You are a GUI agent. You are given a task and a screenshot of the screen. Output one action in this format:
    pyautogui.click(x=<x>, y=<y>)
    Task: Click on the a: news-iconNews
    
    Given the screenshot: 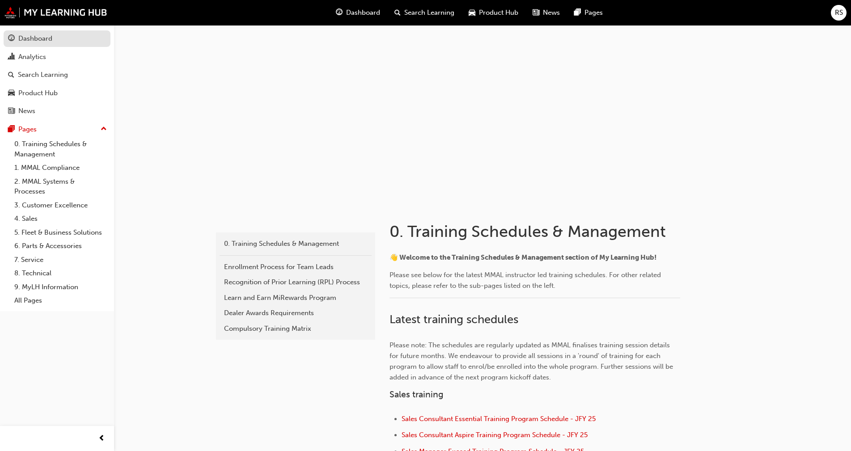 What is the action you would take?
    pyautogui.click(x=546, y=13)
    